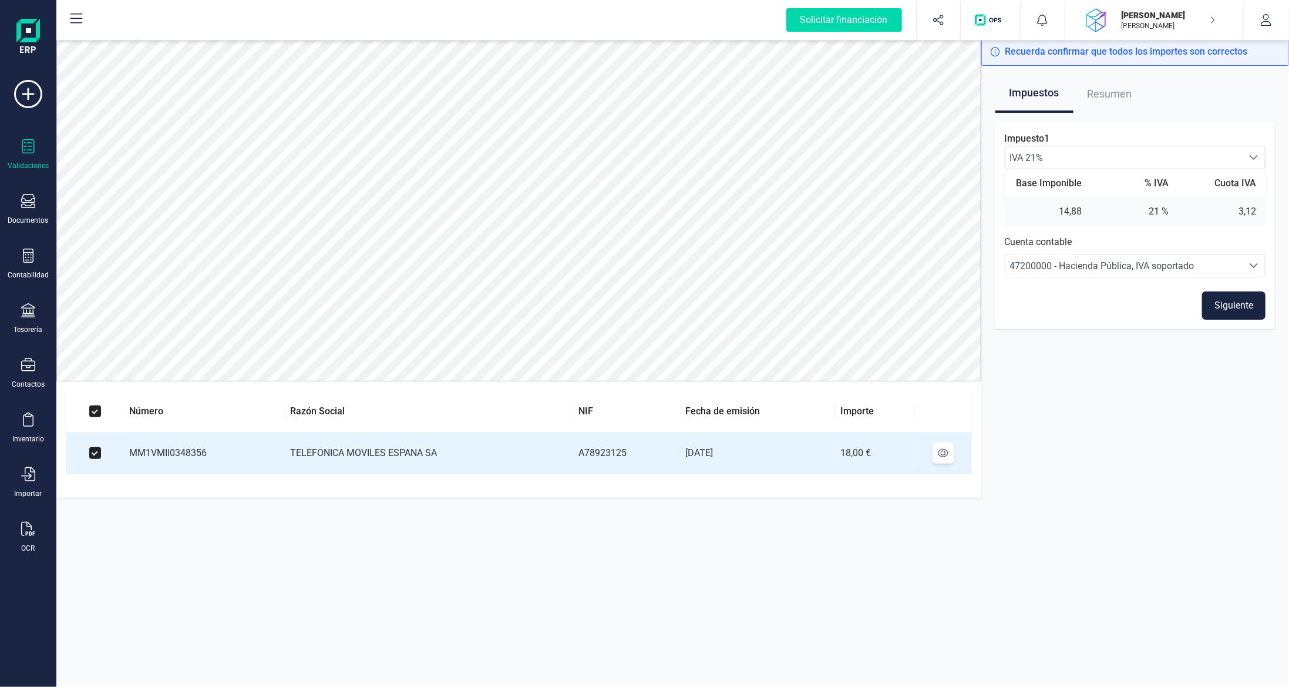 Image resolution: width=1289 pixels, height=687 pixels. What do you see at coordinates (1124, 157) in the screenshot?
I see `span: IVA 21%` at bounding box center [1124, 157].